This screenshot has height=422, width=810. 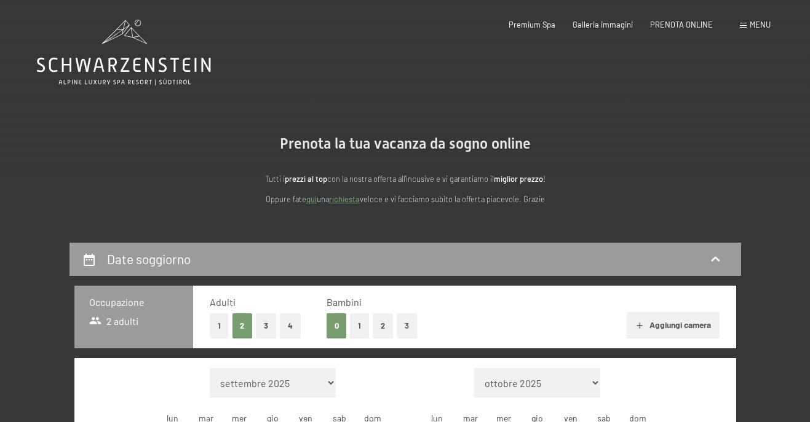 What do you see at coordinates (760, 25) in the screenshot?
I see `span: Menu` at bounding box center [760, 25].